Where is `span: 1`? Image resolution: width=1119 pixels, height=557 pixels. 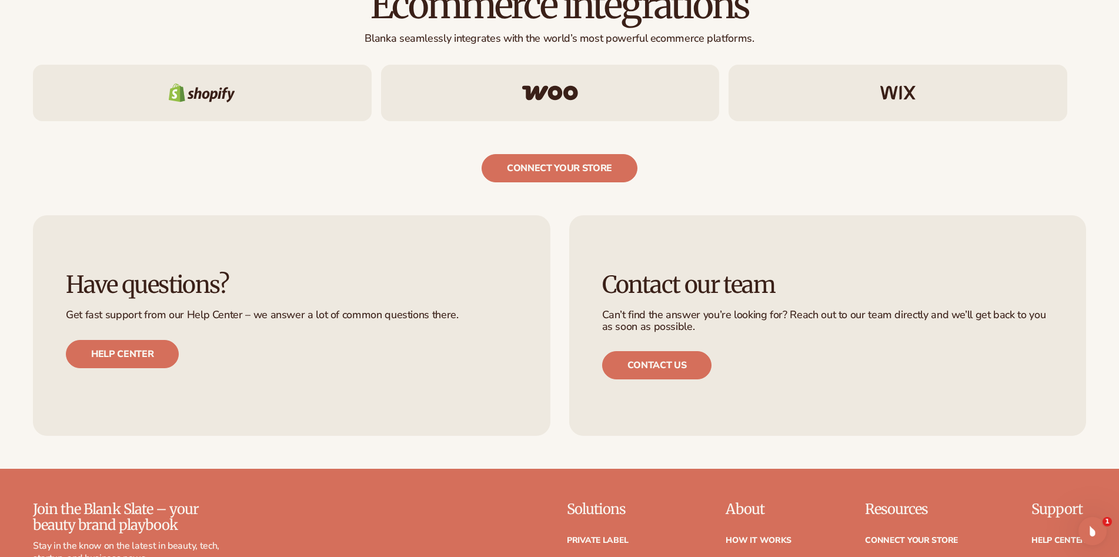 span: 1 is located at coordinates (1107, 522).